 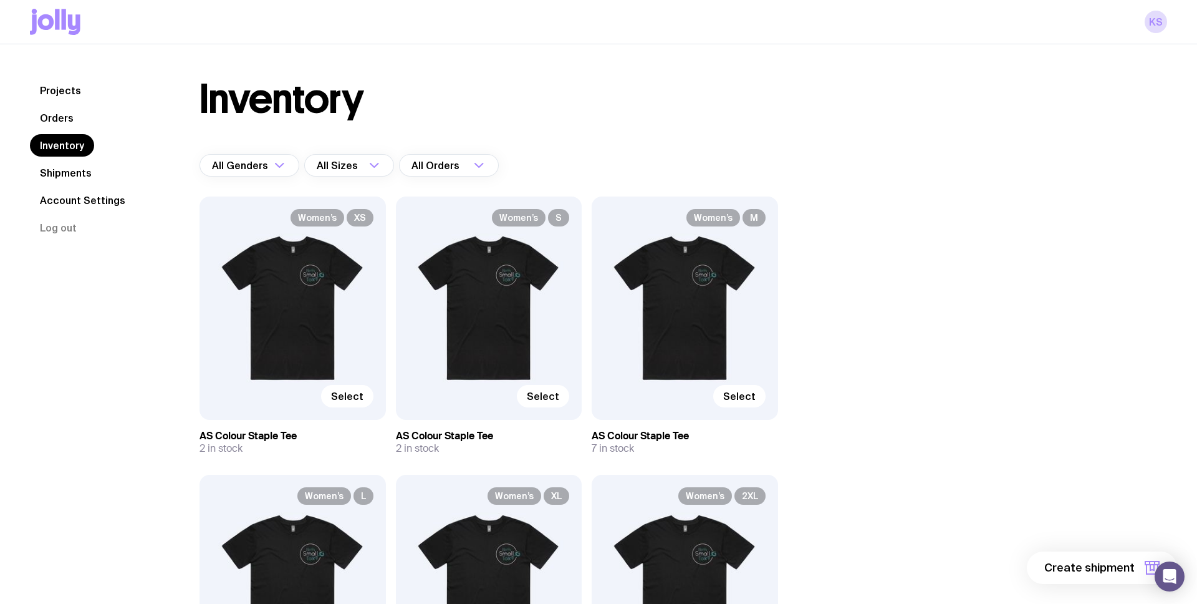 What do you see at coordinates (339, 165) in the screenshot?
I see `span: All Sizes` at bounding box center [339, 165].